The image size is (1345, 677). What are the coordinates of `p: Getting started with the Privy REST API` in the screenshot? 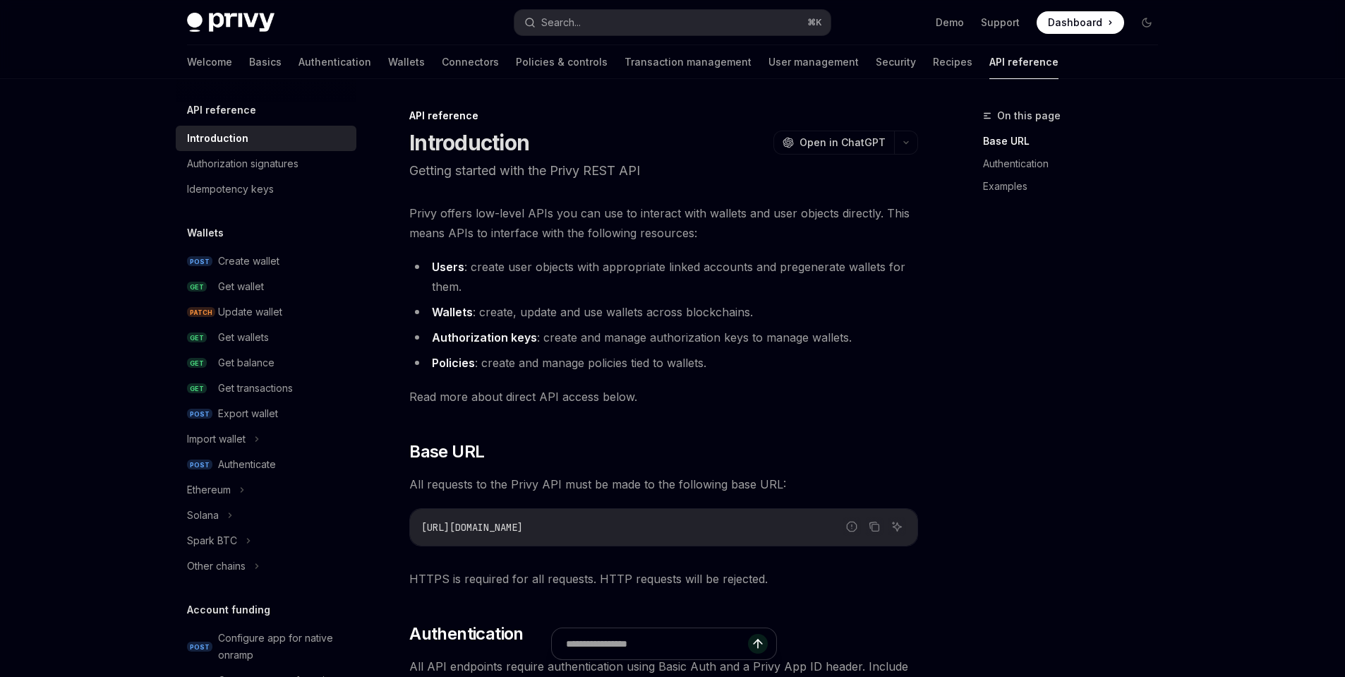 It's located at (663, 171).